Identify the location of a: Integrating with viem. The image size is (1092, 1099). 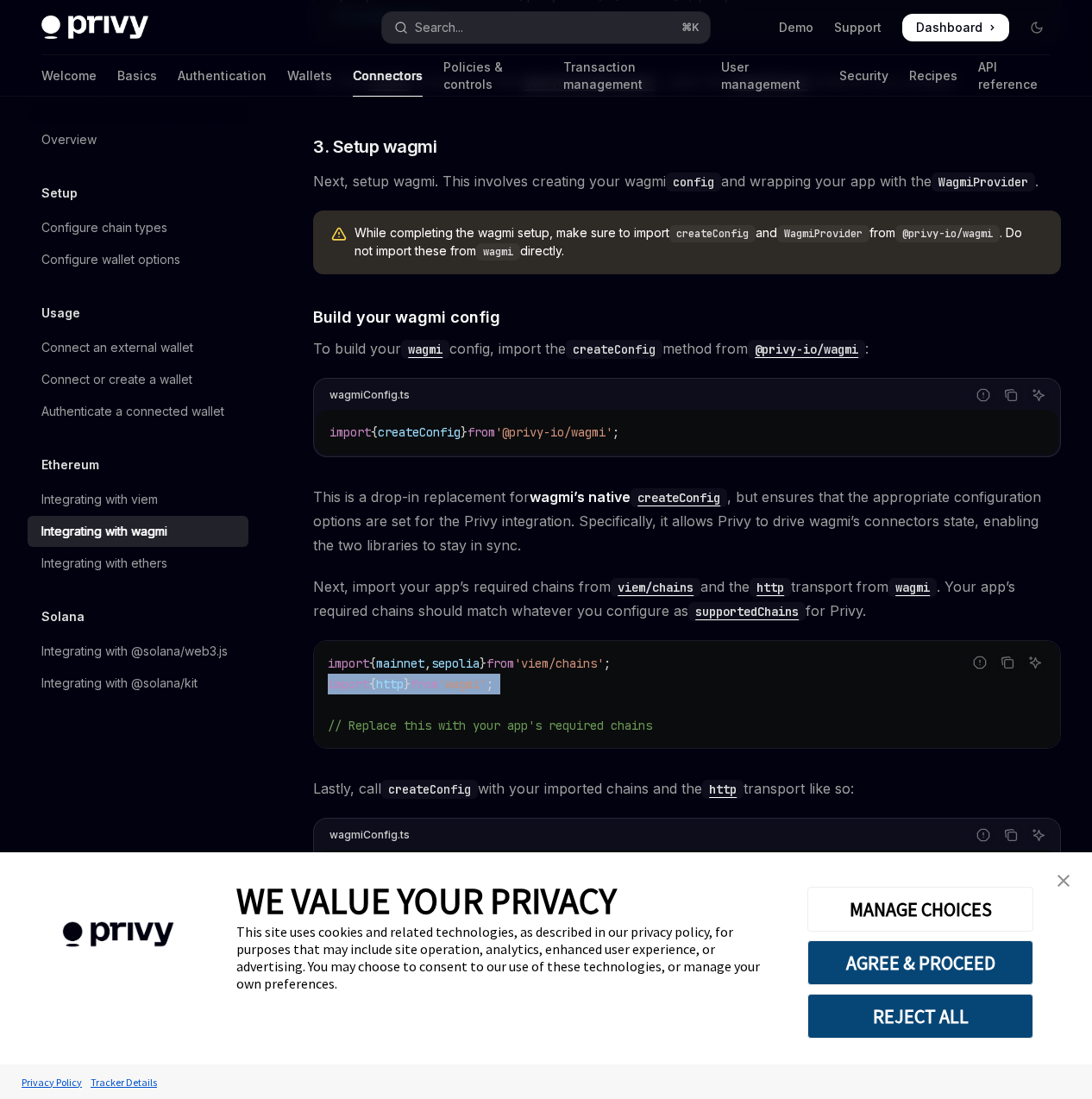
(138, 500).